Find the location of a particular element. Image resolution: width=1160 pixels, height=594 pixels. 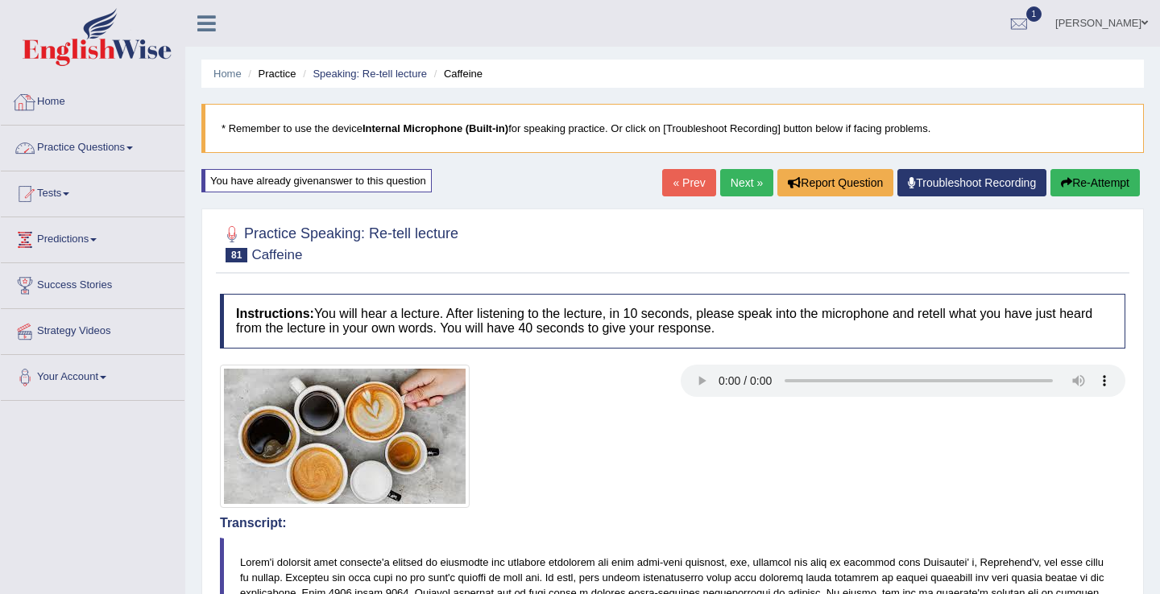

button: Report Question is located at coordinates (835, 183).